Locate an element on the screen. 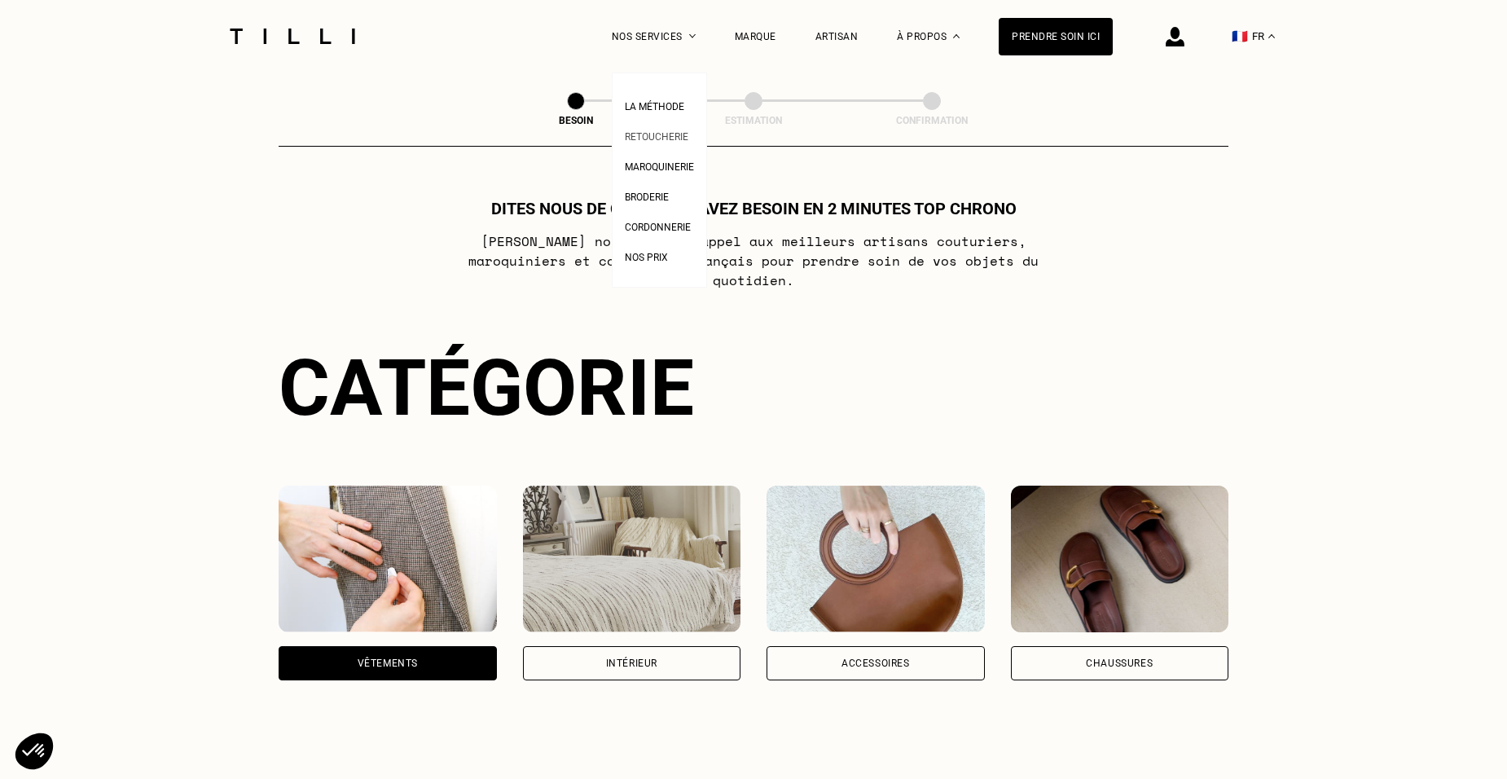 Image resolution: width=1507 pixels, height=779 pixels. div: Prendre soin ici is located at coordinates (1056, 37).